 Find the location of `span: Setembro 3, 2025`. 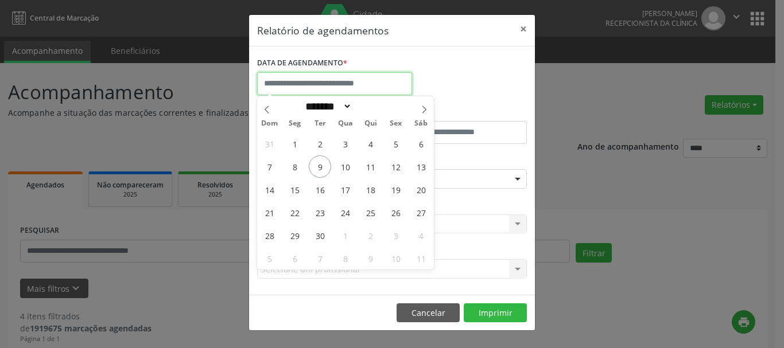

span: Setembro 3, 2025 is located at coordinates (345, 143).